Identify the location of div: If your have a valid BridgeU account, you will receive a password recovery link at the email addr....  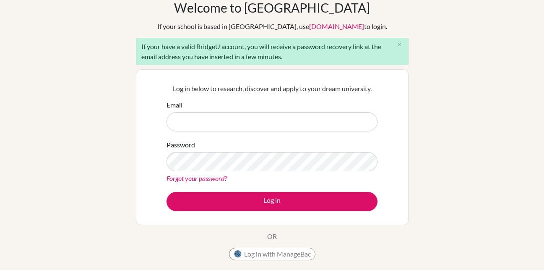
(272, 51).